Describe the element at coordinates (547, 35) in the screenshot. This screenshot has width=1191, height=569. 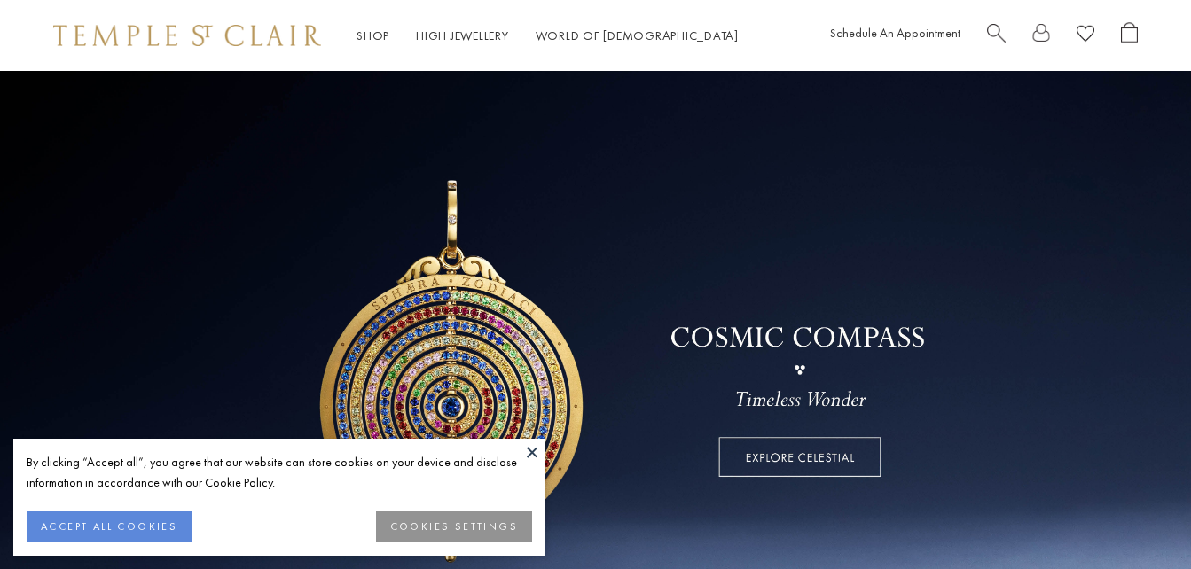
I see `nav: Main navigation` at that location.